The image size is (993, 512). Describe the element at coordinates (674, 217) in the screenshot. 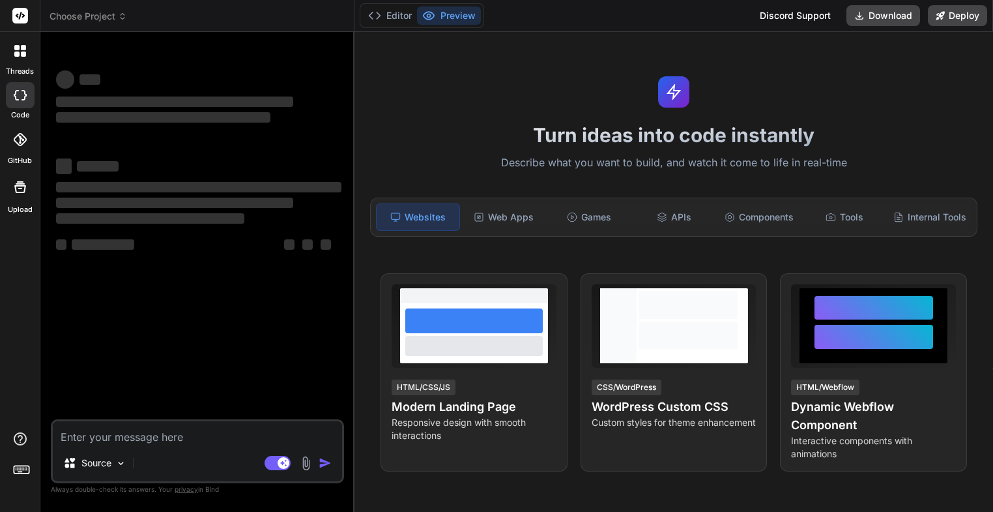

I see `div: APIs` at that location.